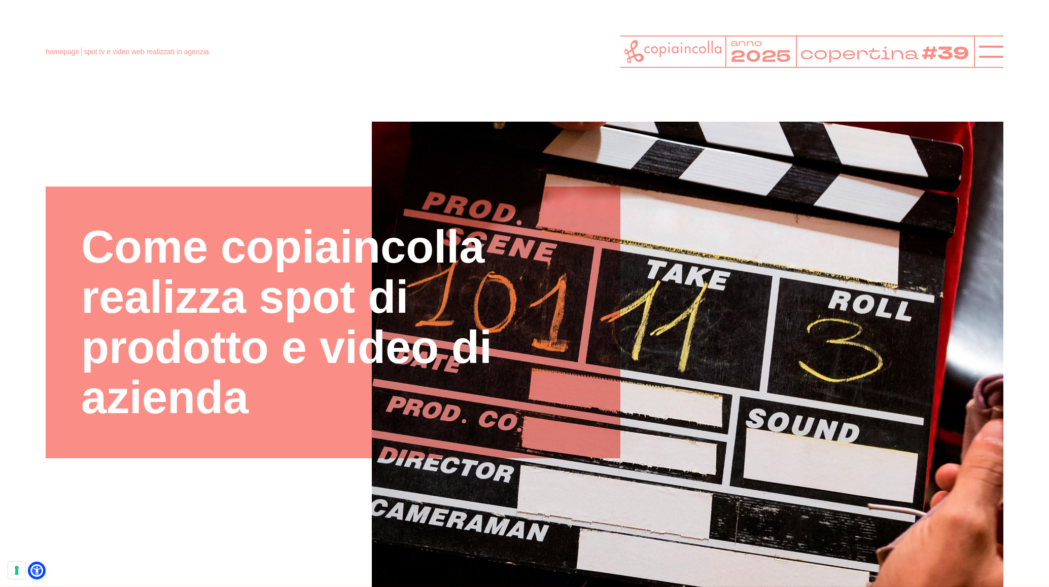 This screenshot has width=1049, height=587. I want to click on a: Open Accessibility Menu, so click(37, 570).